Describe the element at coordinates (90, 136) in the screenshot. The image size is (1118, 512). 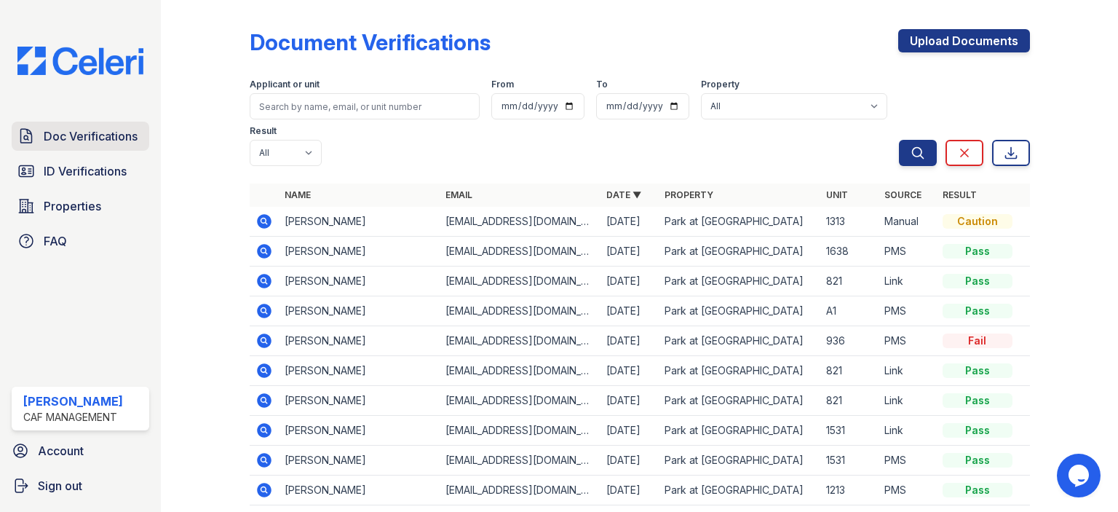
I see `span: Doc Verifications` at that location.